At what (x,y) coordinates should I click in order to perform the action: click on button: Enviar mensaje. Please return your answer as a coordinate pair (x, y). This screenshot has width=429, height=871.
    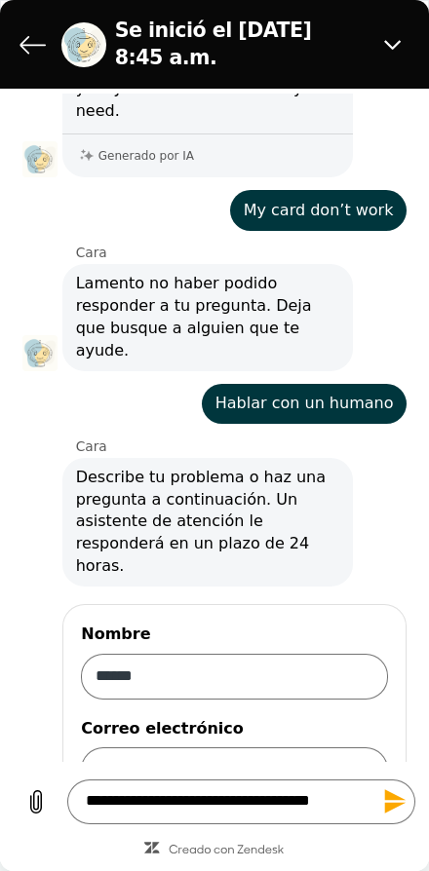
    Looking at the image, I should click on (394, 802).